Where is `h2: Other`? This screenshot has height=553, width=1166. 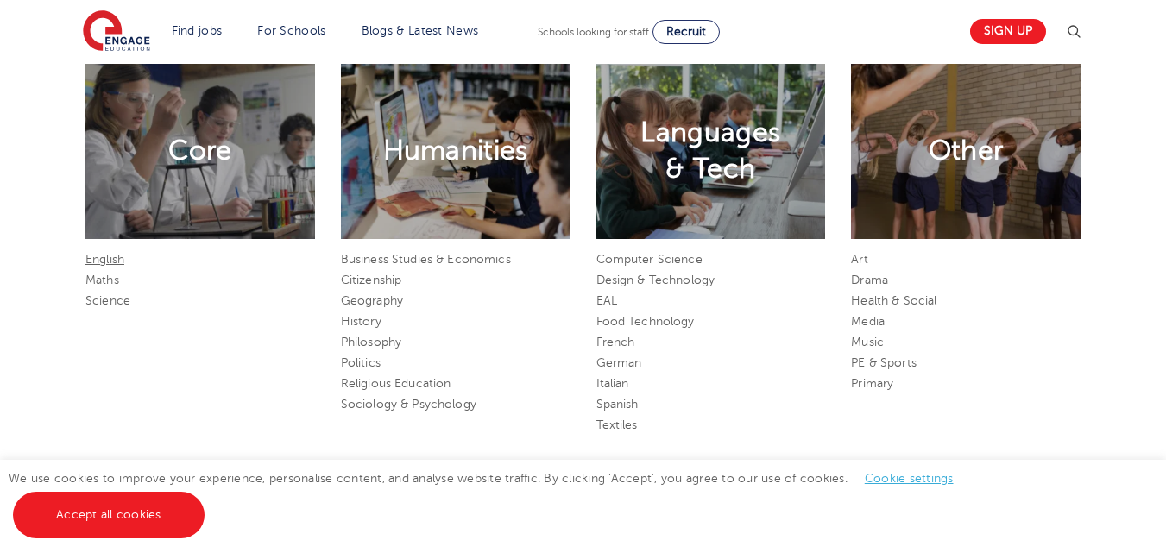
h2: Other is located at coordinates (965, 151).